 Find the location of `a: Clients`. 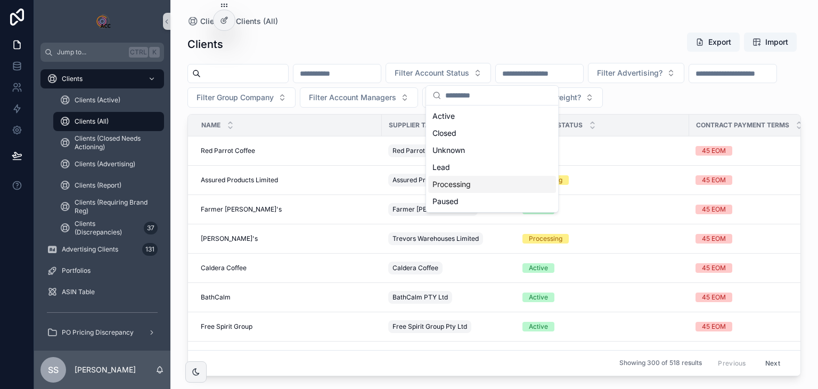

a: Clients is located at coordinates (206, 21).